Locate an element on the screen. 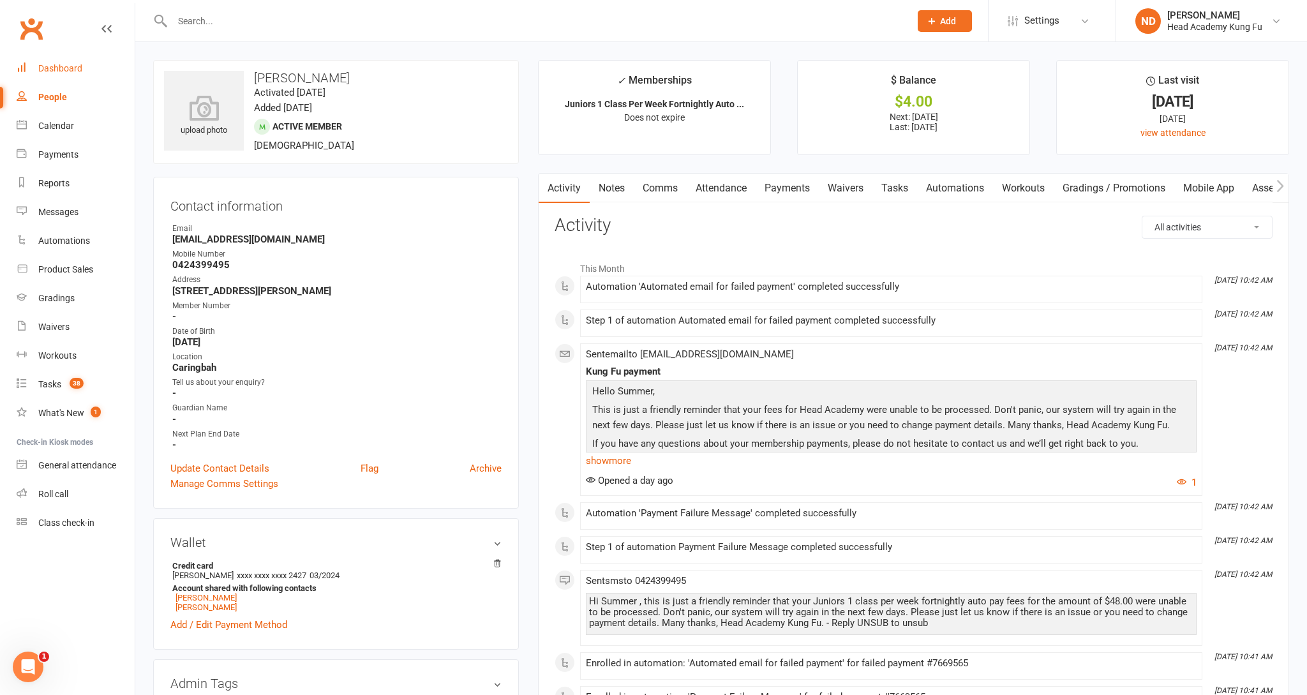  a: Comms is located at coordinates (660, 188).